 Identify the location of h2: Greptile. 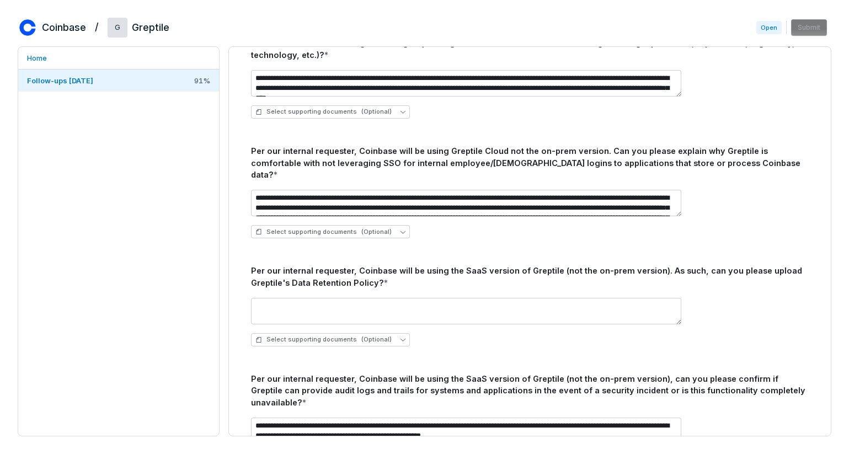
(151, 28).